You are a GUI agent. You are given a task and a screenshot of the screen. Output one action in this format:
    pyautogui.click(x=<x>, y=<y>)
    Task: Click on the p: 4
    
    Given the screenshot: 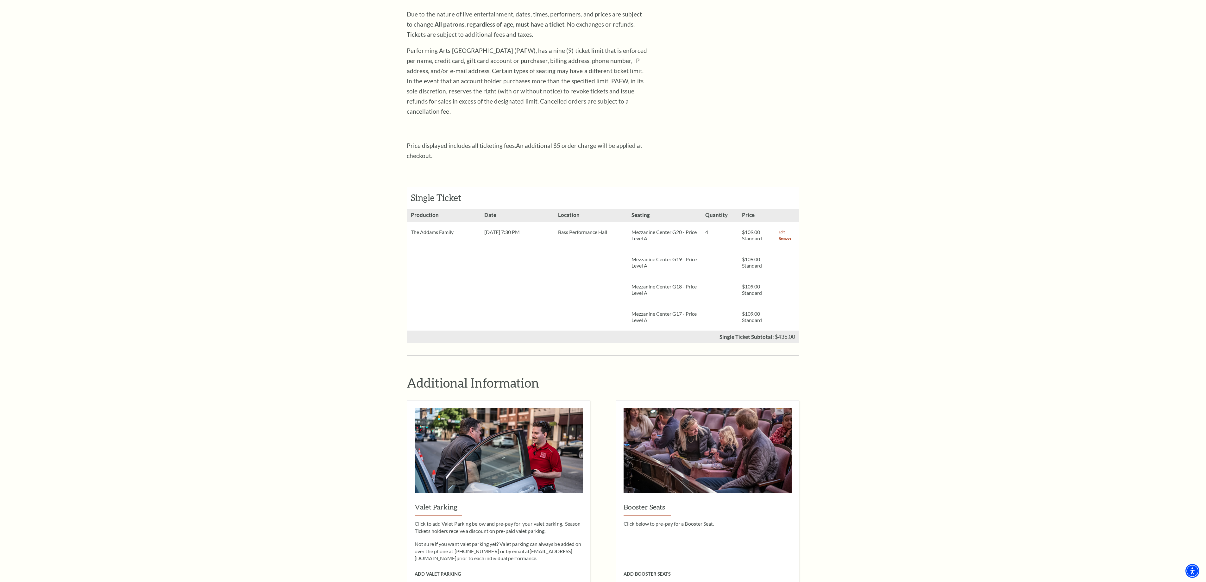 What is the action you would take?
    pyautogui.click(x=720, y=232)
    